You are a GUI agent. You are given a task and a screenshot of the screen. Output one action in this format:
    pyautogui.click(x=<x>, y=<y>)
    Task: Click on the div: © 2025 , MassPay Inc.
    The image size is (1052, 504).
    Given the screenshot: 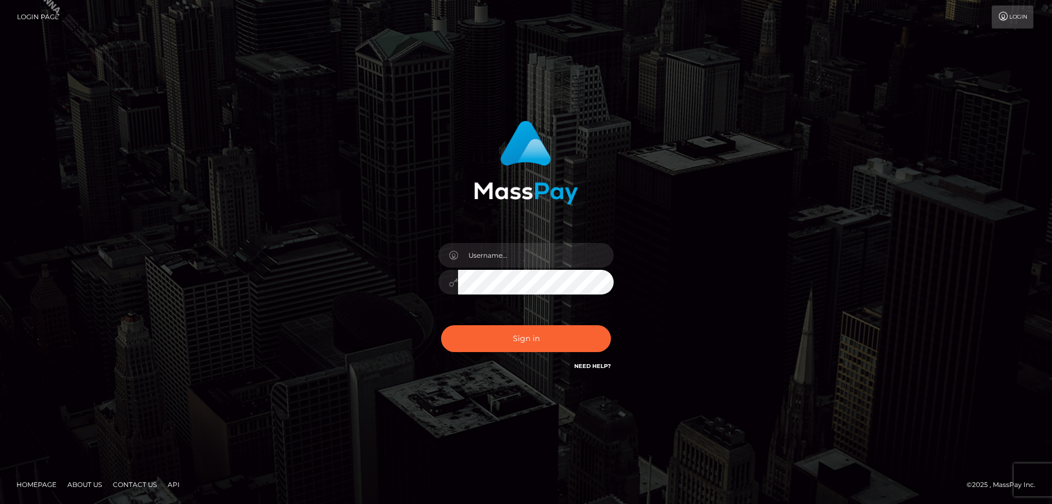 What is the action you would take?
    pyautogui.click(x=1005, y=484)
    